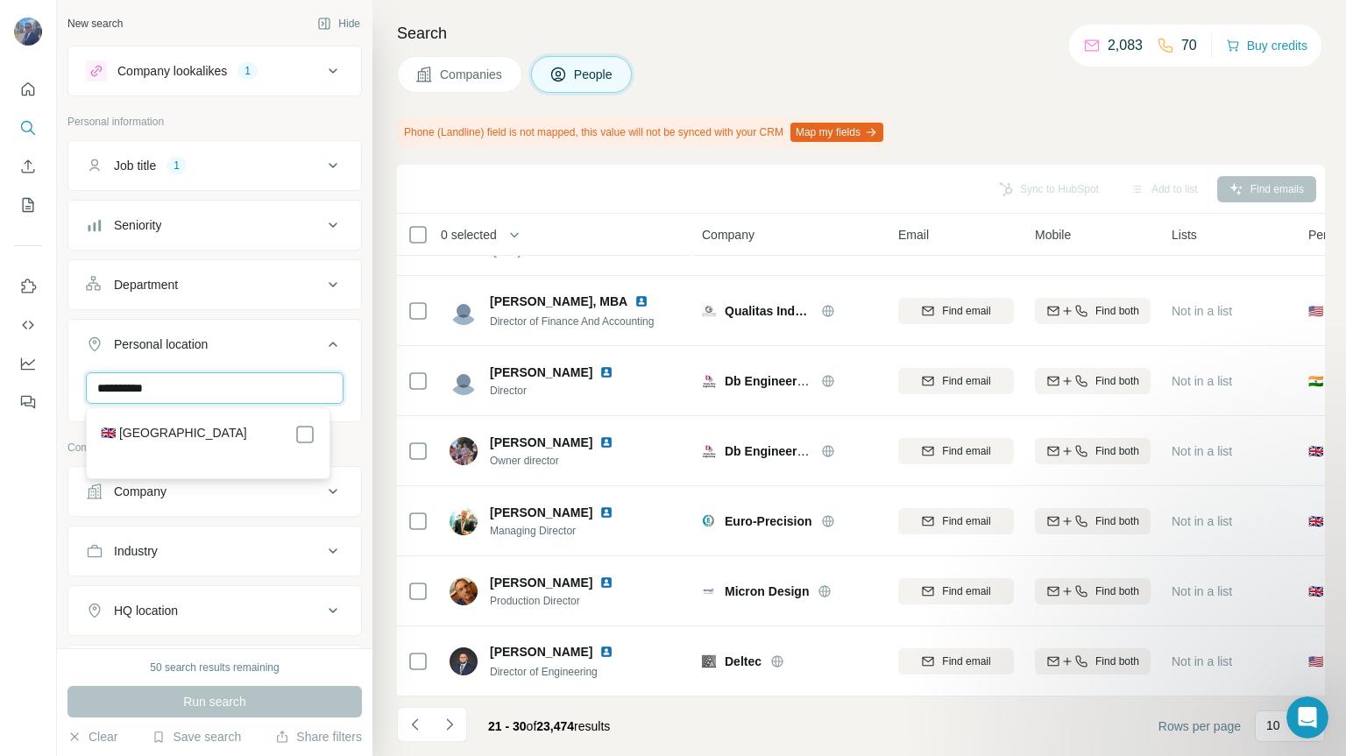 This screenshot has width=1346, height=756. I want to click on img: Logo of Micron Design, so click(709, 591).